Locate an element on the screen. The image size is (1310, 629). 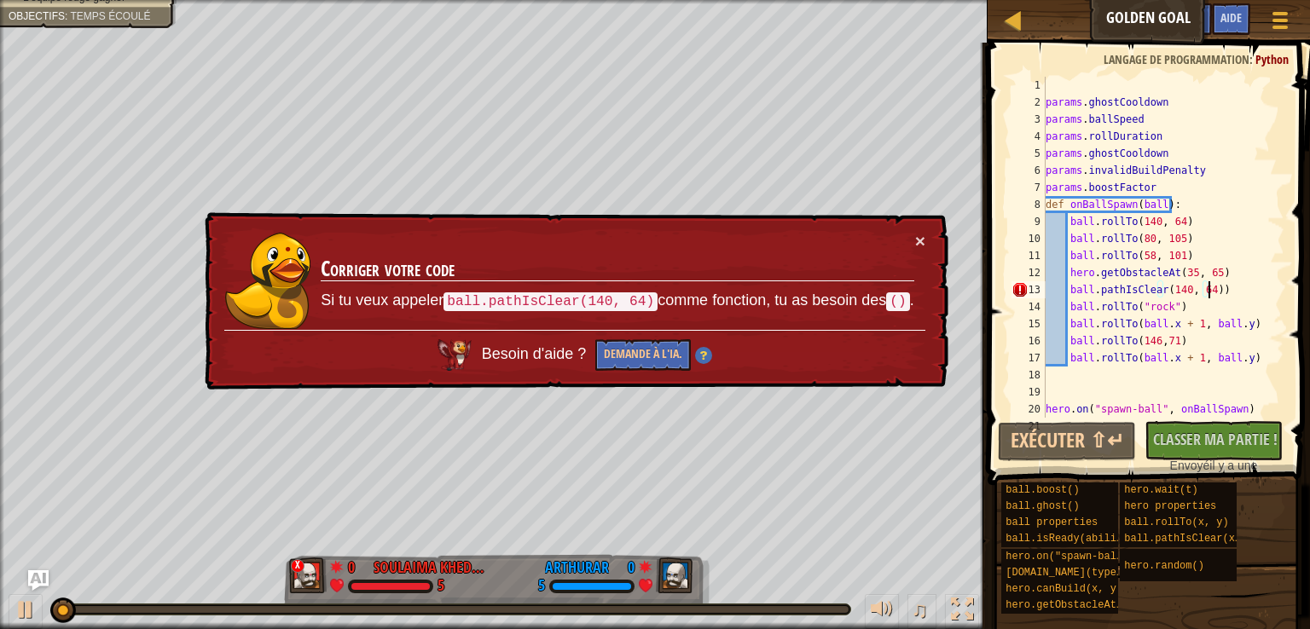
img: Hint is located at coordinates (703, 356).